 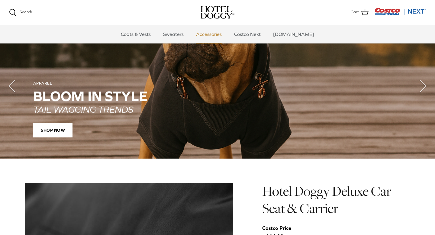 What do you see at coordinates (400, 14) in the screenshot?
I see `a: Visit Costco Next` at bounding box center [400, 14].